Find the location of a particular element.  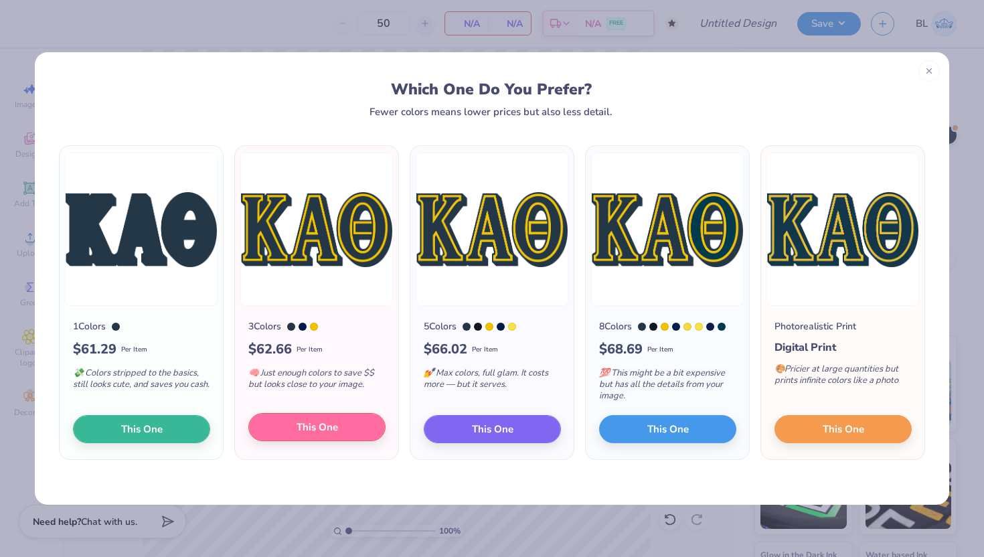

div: Just enough colors to save $$ but looks close to your image. is located at coordinates (317, 382).